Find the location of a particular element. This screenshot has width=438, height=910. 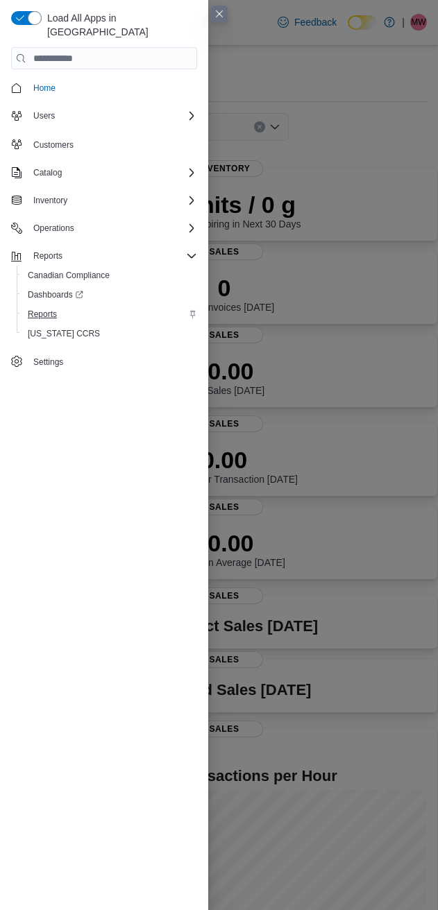

span: Washington CCRS is located at coordinates (110, 334).